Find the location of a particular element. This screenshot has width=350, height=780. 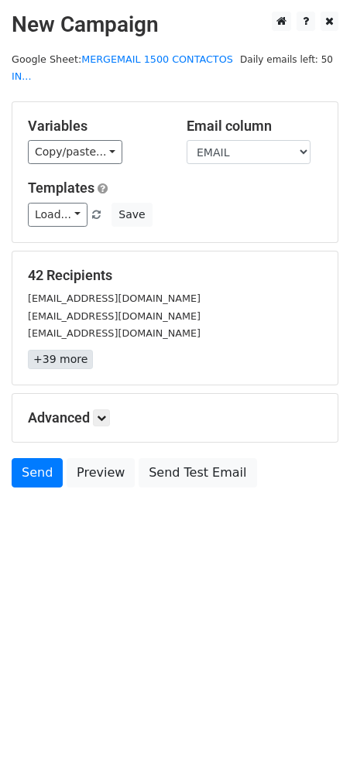

a: Send is located at coordinates (37, 473).